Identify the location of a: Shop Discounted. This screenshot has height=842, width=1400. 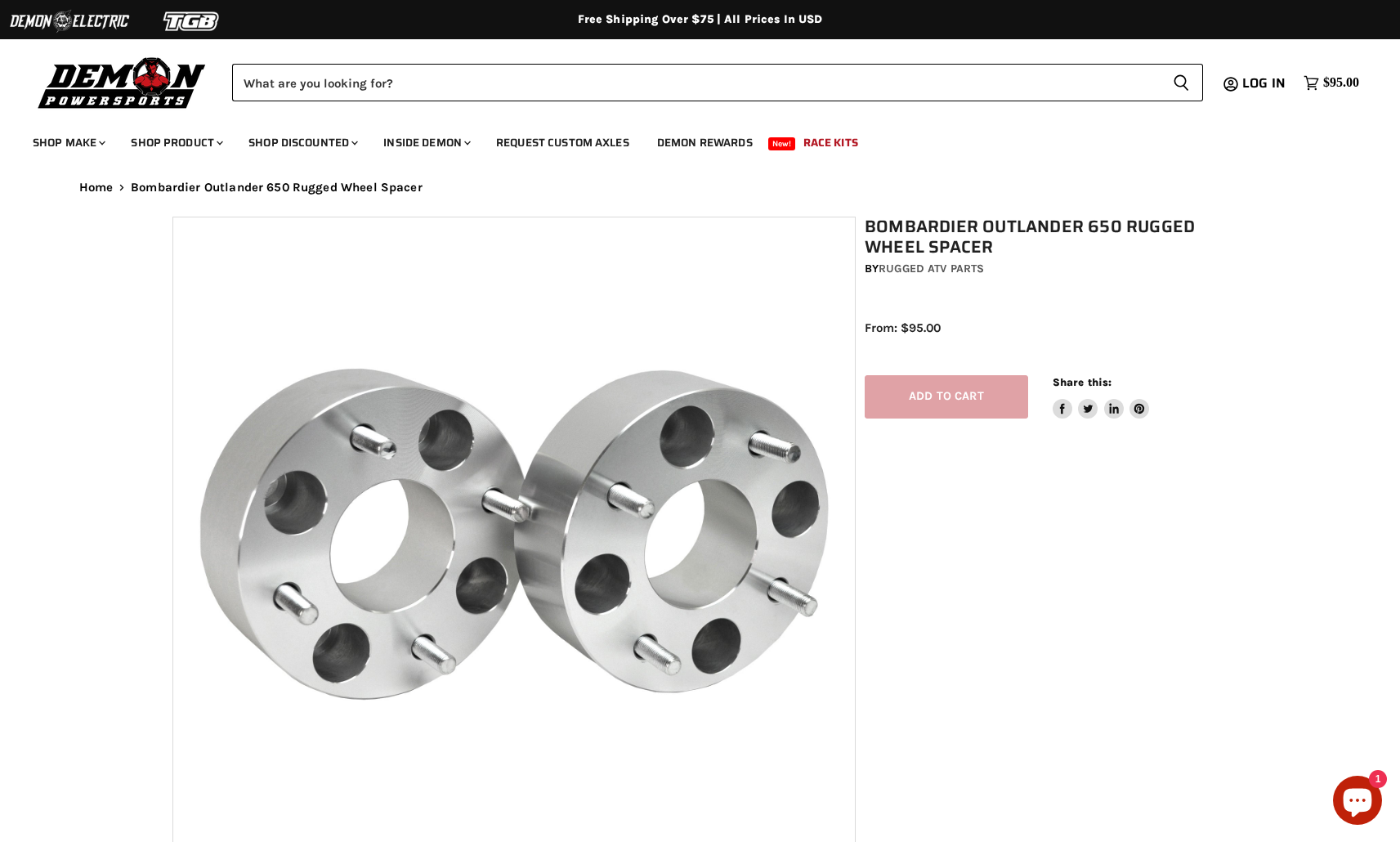
(301, 142).